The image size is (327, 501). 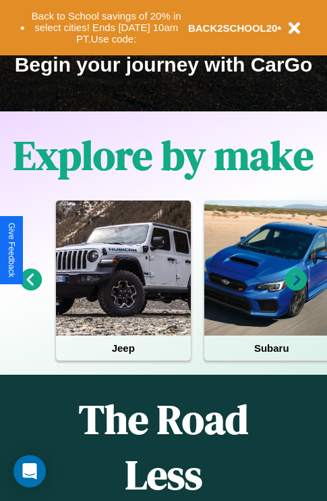 What do you see at coordinates (11, 250) in the screenshot?
I see `div: Give Feedback` at bounding box center [11, 250].